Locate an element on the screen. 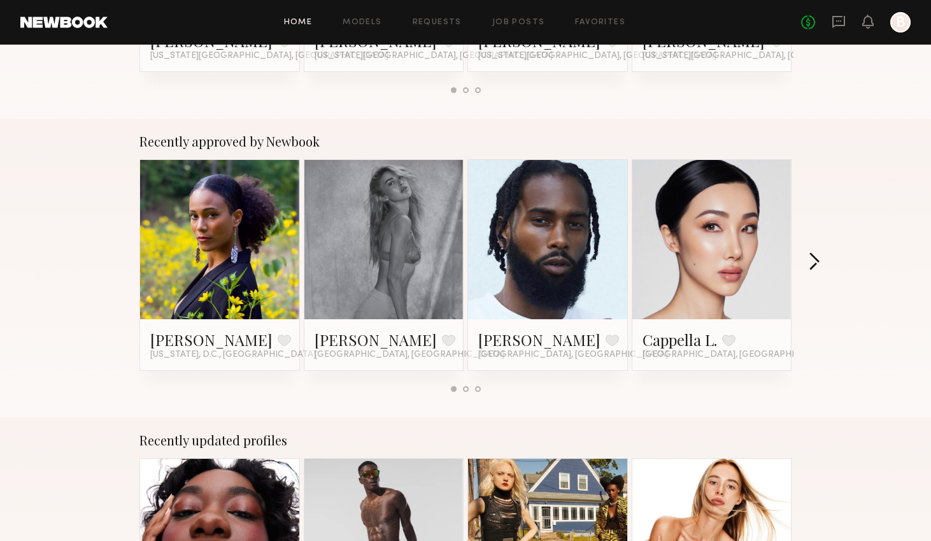  a: Home is located at coordinates (298, 22).